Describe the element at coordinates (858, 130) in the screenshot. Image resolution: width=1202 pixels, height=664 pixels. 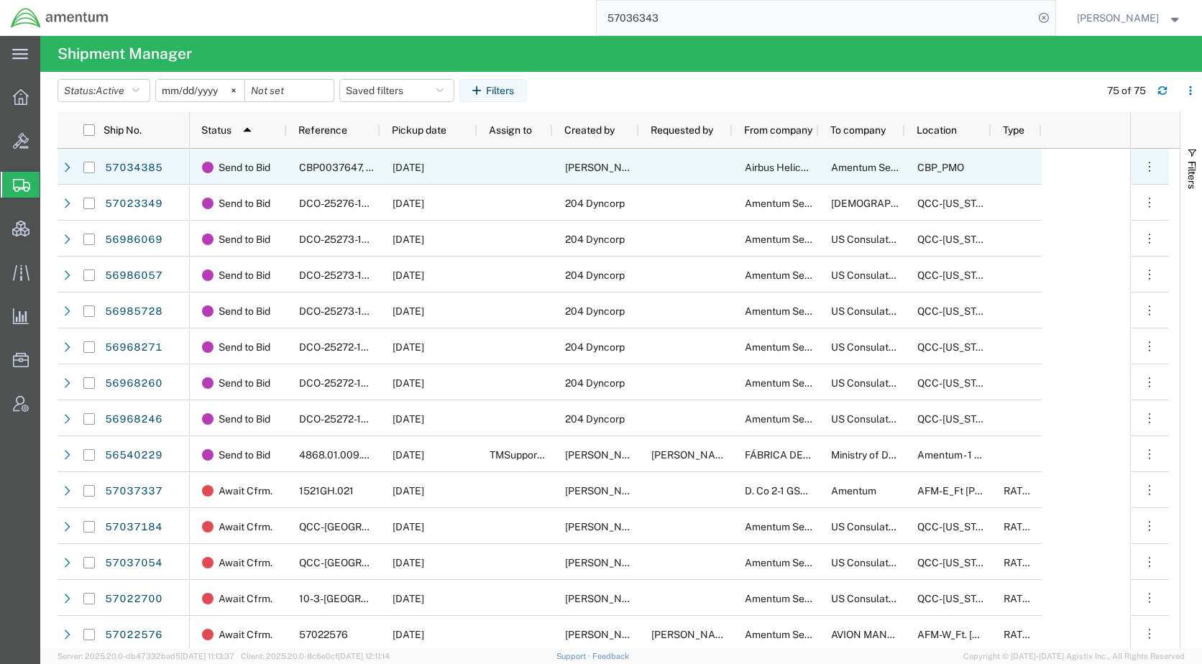
I see `span: To company` at that location.